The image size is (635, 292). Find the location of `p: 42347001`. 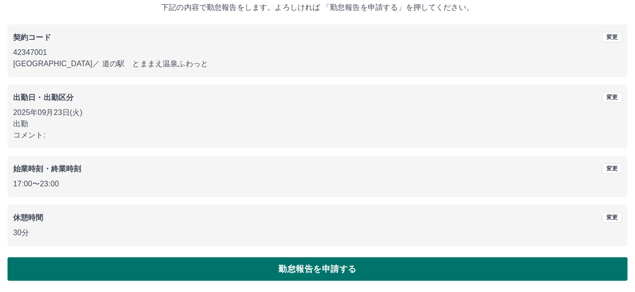

p: 42347001 is located at coordinates (318, 53).